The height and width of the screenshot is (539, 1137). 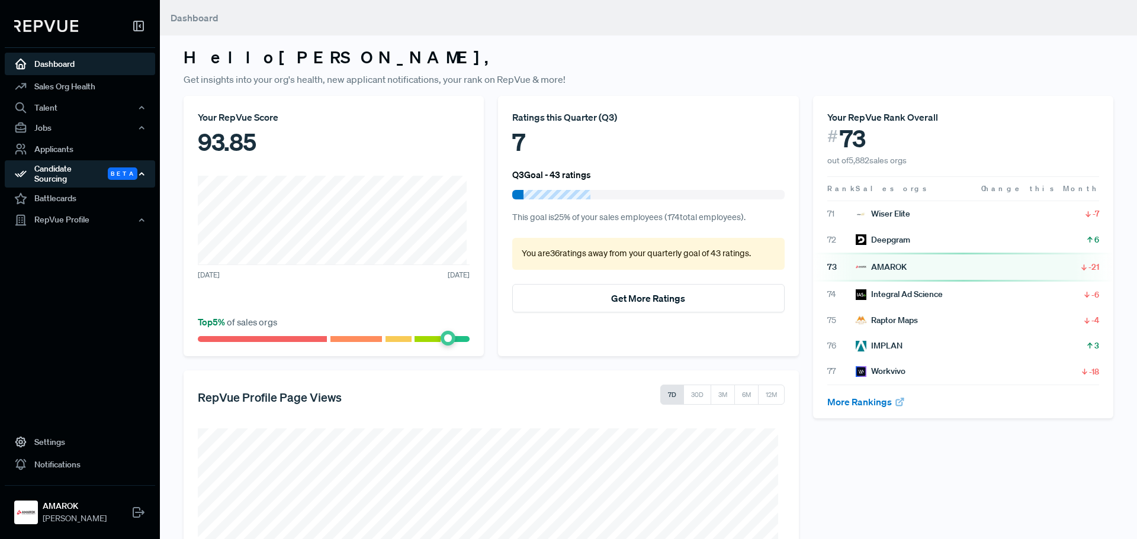 I want to click on div: Jobs, so click(x=80, y=128).